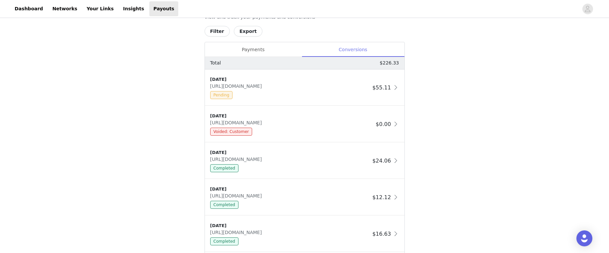 Image resolution: width=609 pixels, height=253 pixels. Describe the element at coordinates (381, 234) in the screenshot. I see `span: $16.63` at that location.